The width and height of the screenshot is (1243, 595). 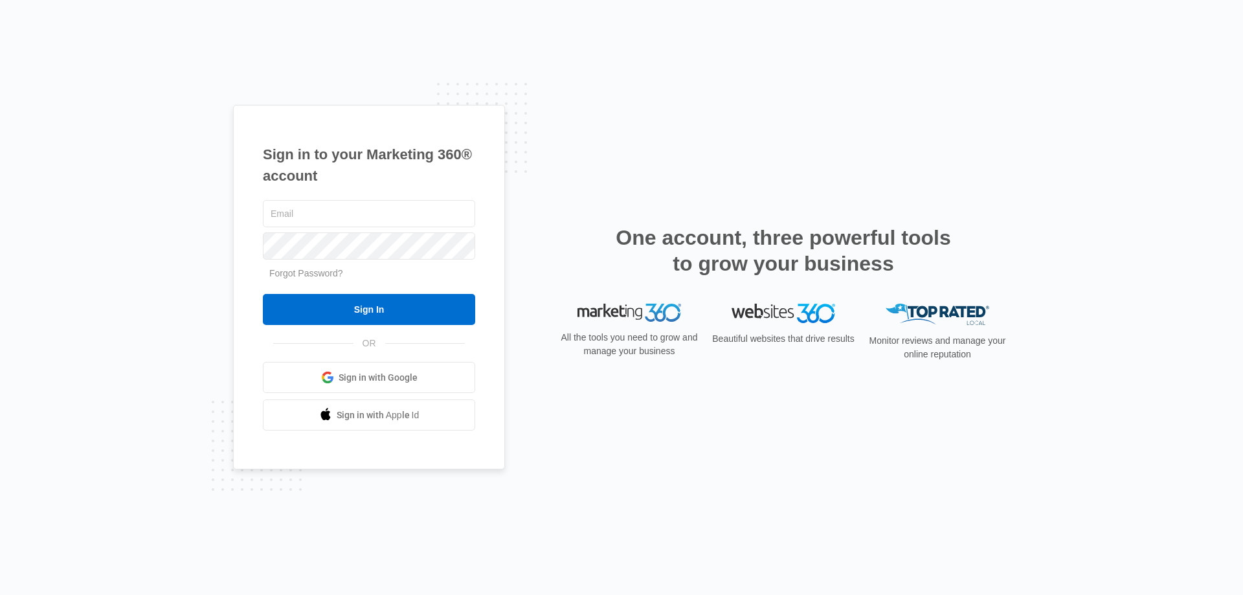 I want to click on img: Marketing 360, so click(x=629, y=313).